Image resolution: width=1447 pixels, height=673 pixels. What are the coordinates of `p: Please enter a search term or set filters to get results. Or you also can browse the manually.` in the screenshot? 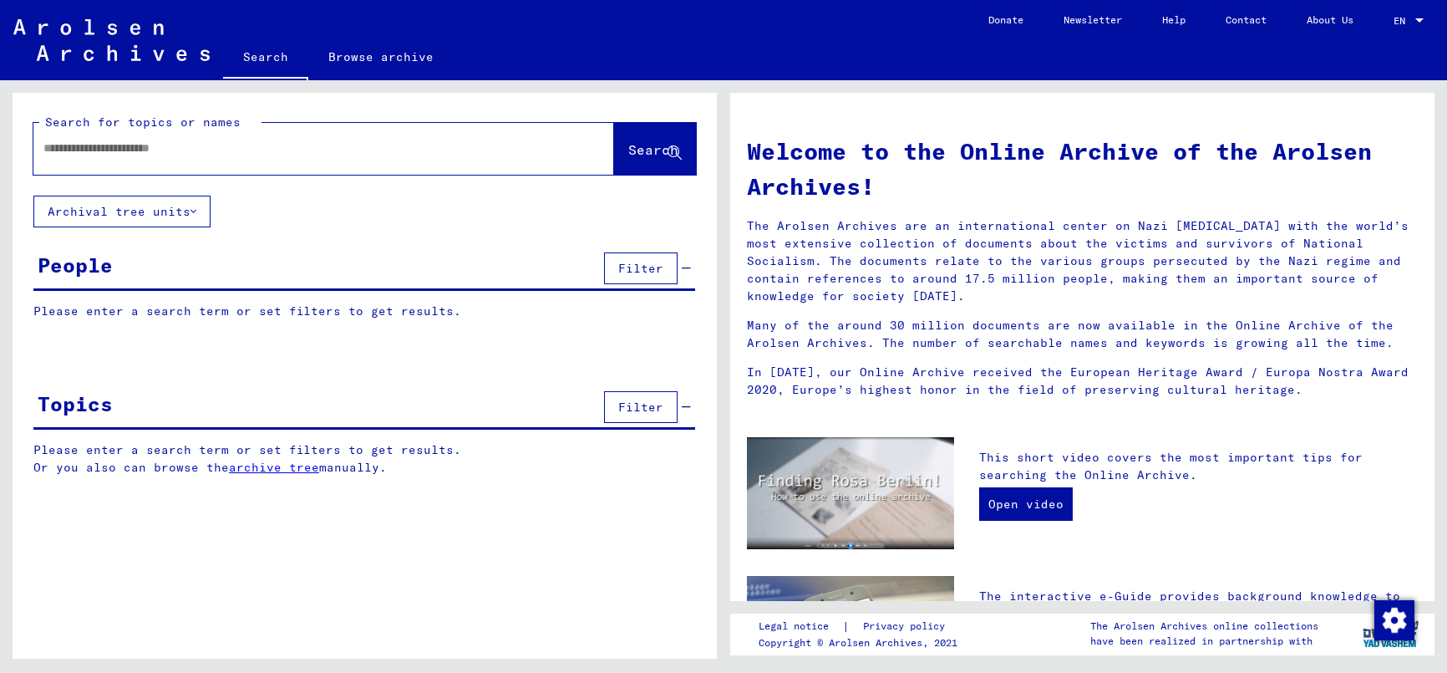 It's located at (364, 459).